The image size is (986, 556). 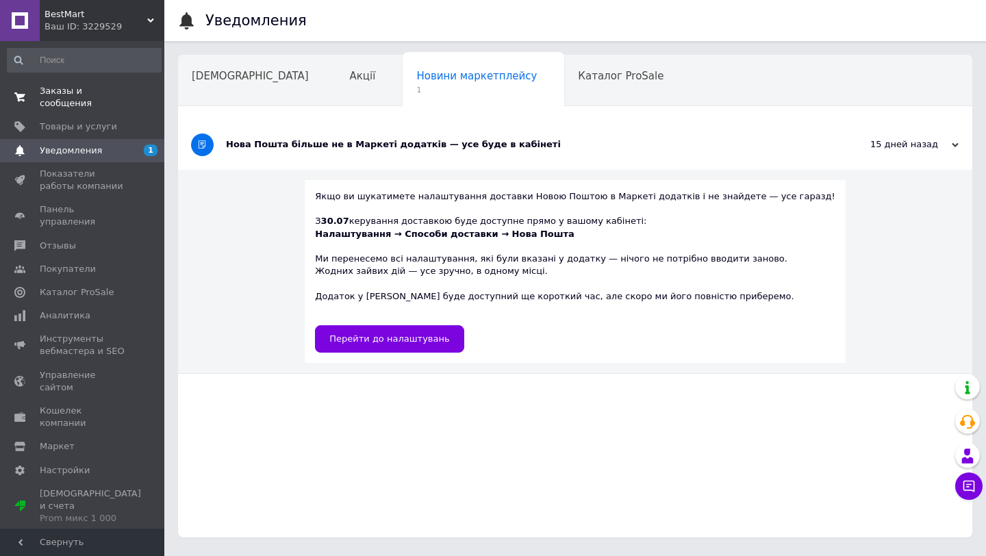 What do you see at coordinates (83, 345) in the screenshot?
I see `span: Инструменты вебмастера и SEO` at bounding box center [83, 345].